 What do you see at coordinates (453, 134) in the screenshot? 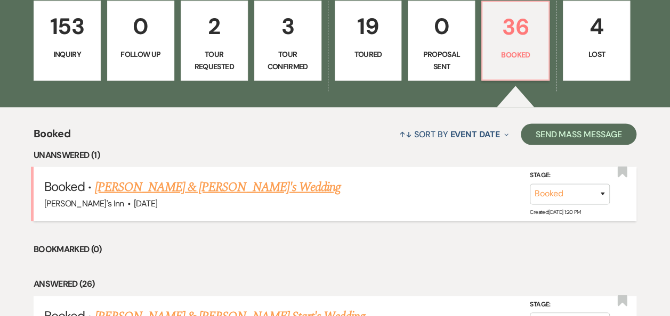
I see `button: Sort By Event Date` at bounding box center [453, 134].